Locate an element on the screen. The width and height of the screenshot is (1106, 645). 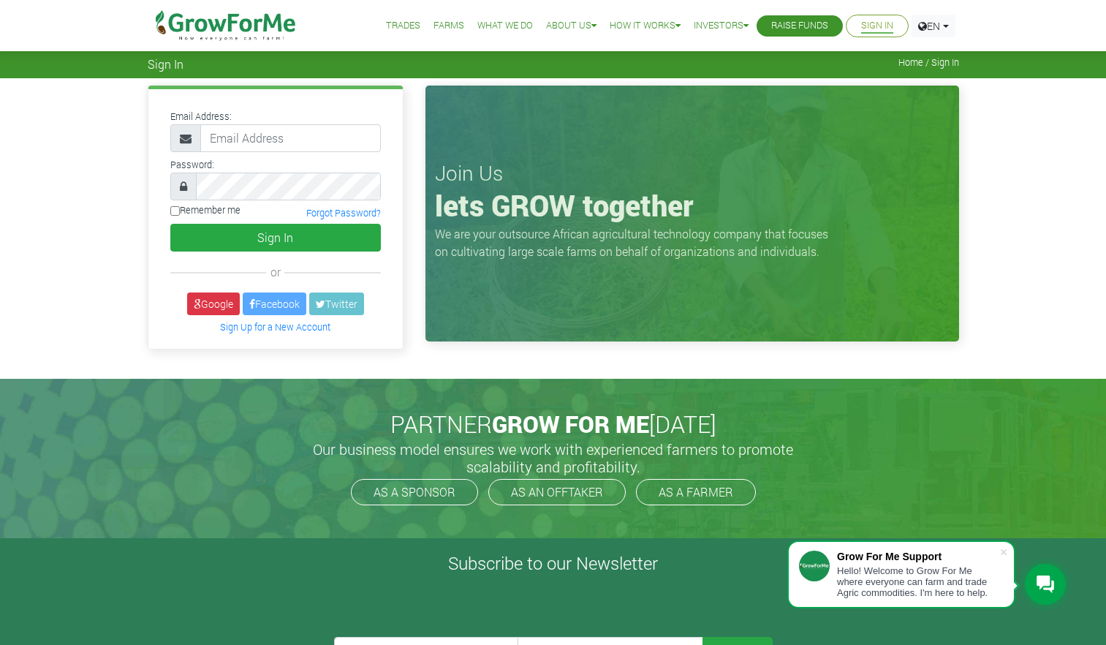
span: GROW FOR ME is located at coordinates (570, 423).